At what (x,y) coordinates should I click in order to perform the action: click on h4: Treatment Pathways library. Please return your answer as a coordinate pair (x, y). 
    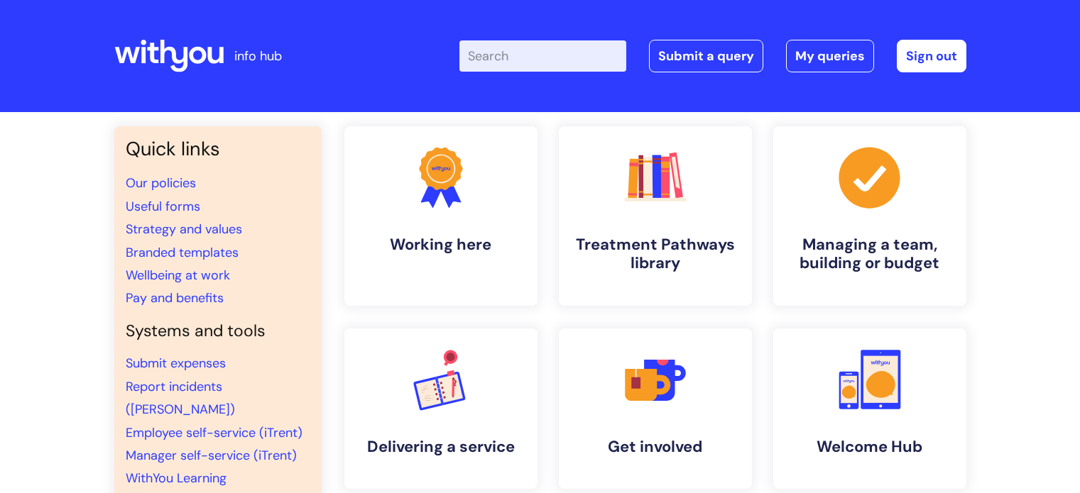
    Looking at the image, I should click on (655, 254).